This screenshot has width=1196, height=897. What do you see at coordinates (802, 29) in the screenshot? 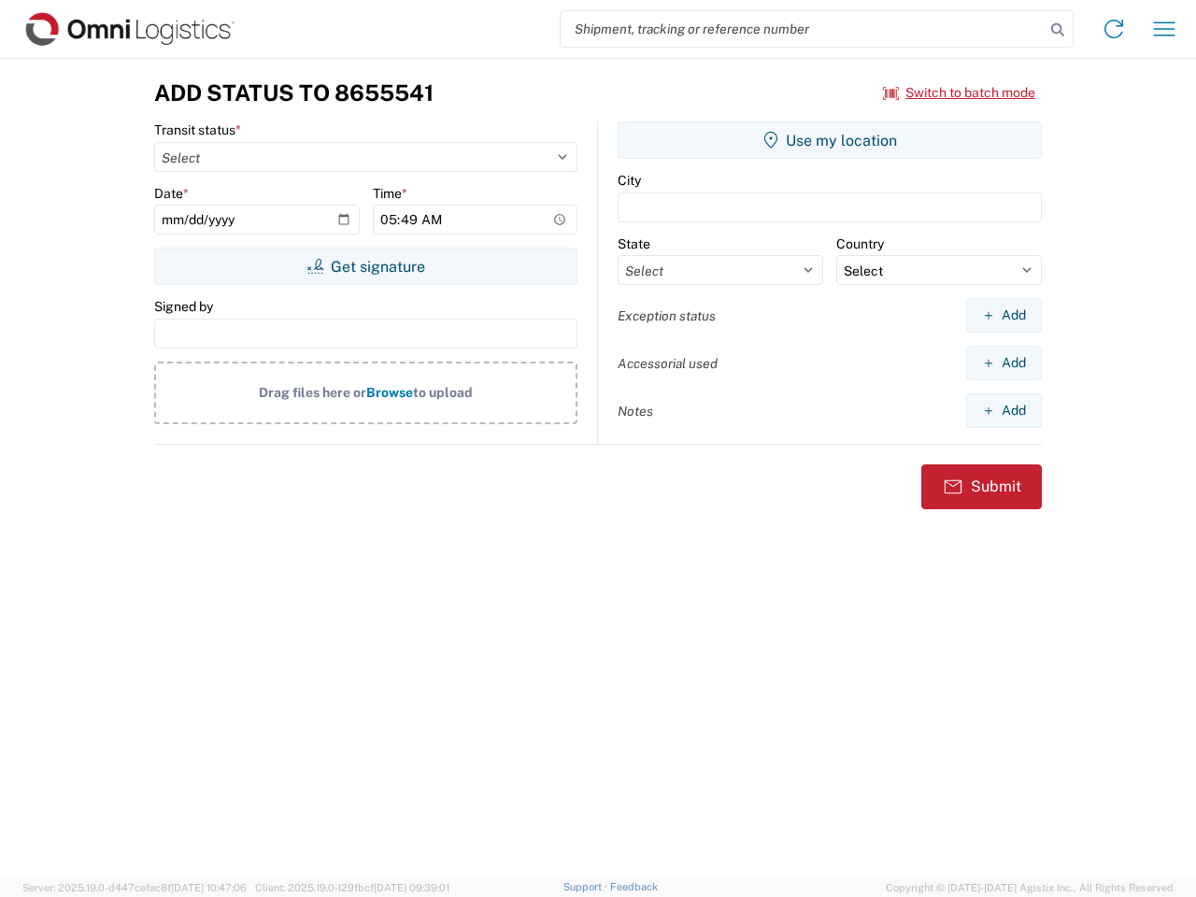
I see `input: Shipment, tracking or reference number` at bounding box center [802, 29].